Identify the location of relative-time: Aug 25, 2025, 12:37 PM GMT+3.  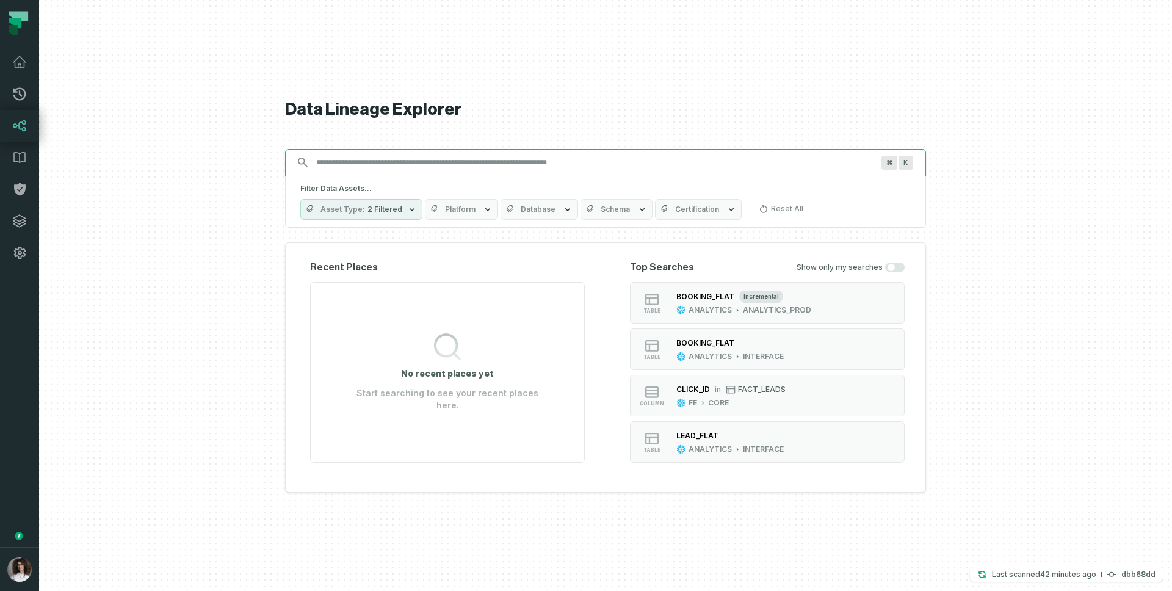
(1068, 574).